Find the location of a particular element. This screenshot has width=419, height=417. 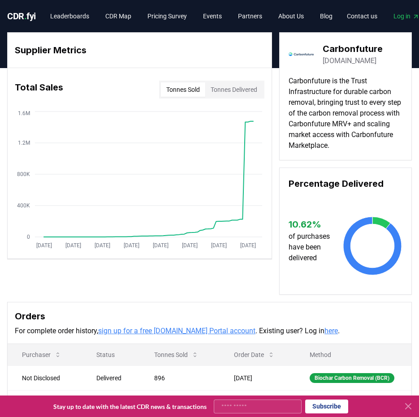

p: Carbonfuture is the Trust Infrastructure for durable carbon removal, bringing trust to every step... is located at coordinates (345, 113).